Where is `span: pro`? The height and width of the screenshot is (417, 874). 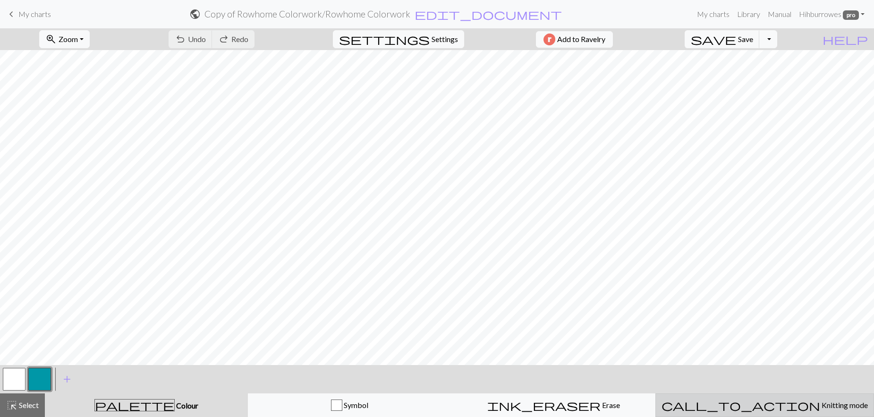
span: pro is located at coordinates (851, 15).